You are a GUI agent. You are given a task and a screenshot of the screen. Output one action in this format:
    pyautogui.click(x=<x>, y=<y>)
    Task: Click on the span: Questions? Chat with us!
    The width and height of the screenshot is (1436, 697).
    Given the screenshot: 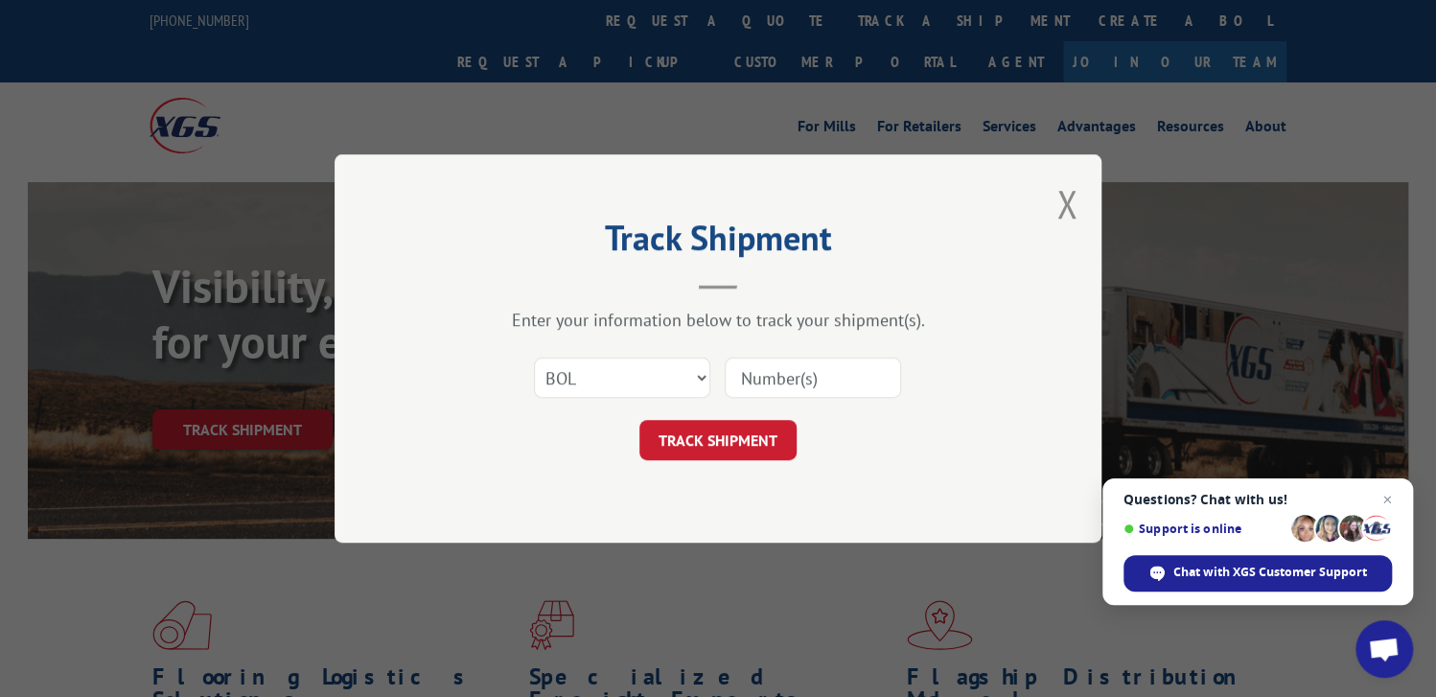 What is the action you would take?
    pyautogui.click(x=1258, y=500)
    